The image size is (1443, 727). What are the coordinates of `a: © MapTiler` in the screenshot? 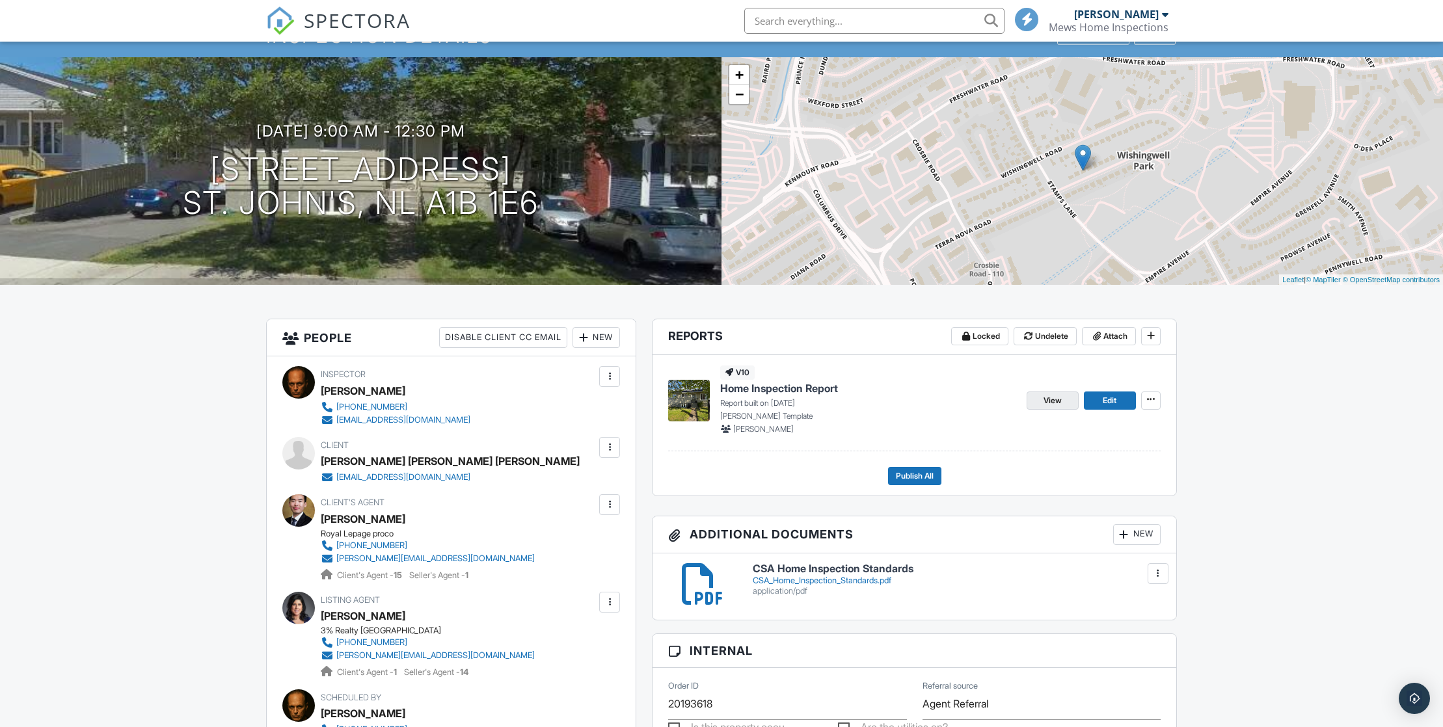 It's located at (1323, 280).